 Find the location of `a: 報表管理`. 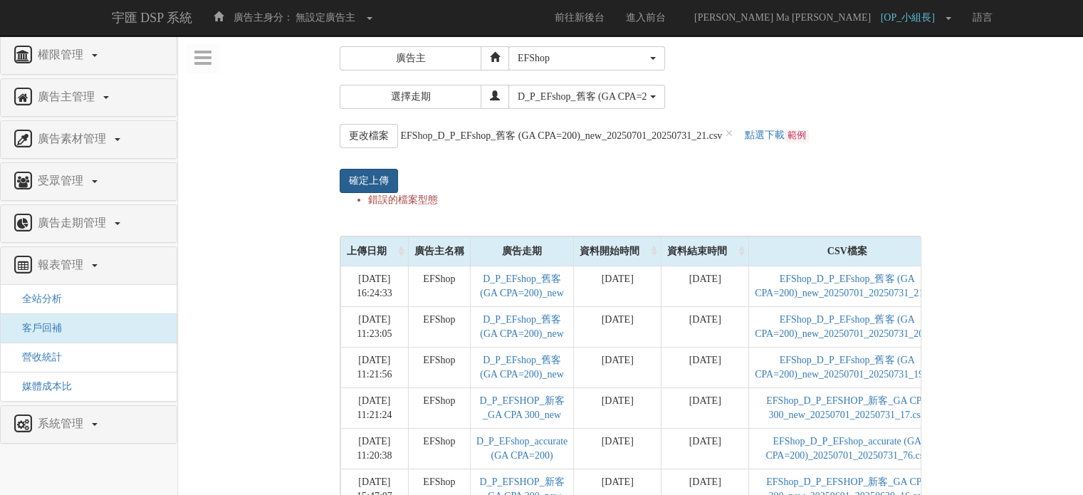

a: 報表管理 is located at coordinates (88, 266).